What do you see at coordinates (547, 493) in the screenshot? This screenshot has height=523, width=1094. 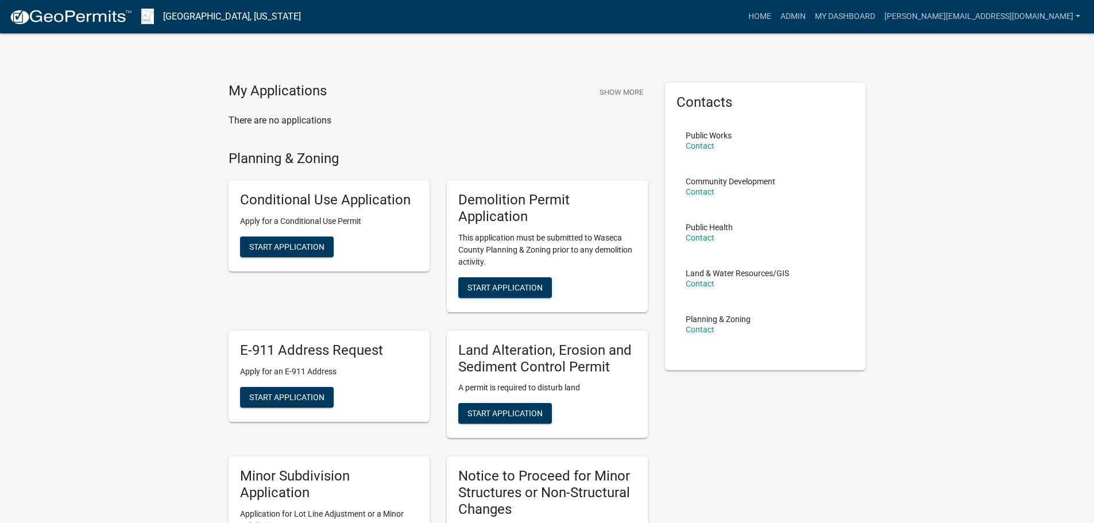 I see `h5: Notice to Proceed for Minor Structures or Non-Structural Changes` at bounding box center [547, 493].